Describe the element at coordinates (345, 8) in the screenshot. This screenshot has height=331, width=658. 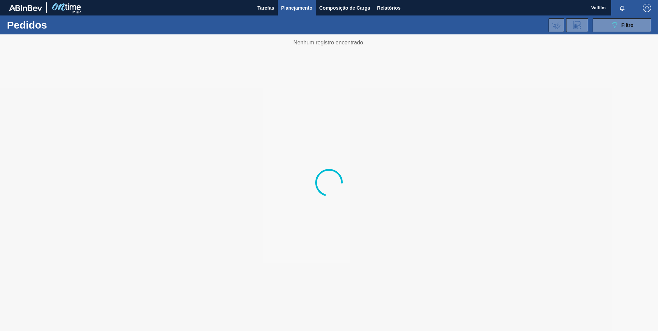
I see `span: Composição de Carga` at that location.